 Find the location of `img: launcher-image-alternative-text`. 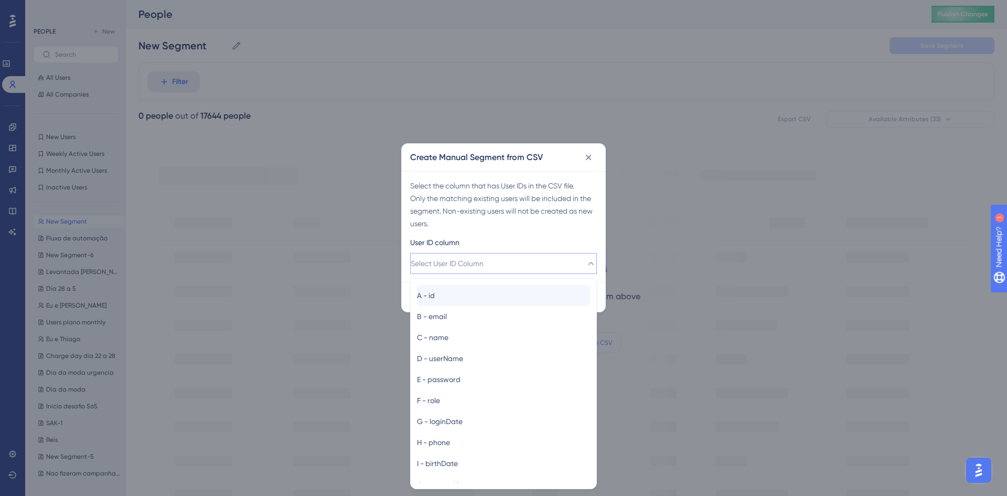

img: launcher-image-alternative-text is located at coordinates (16, 16).